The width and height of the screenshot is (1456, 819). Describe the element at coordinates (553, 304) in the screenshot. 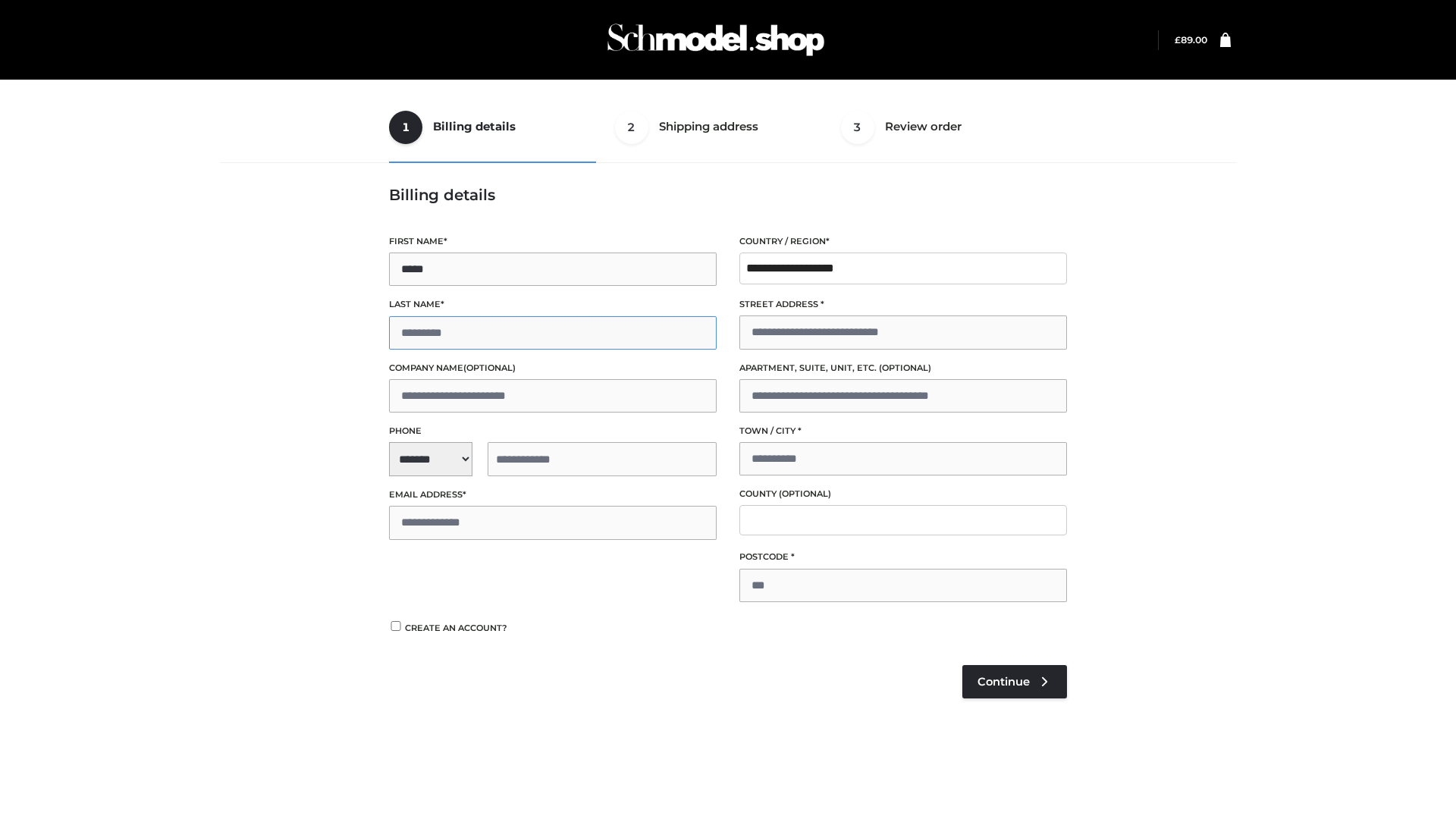

I see `label: Last name` at that location.